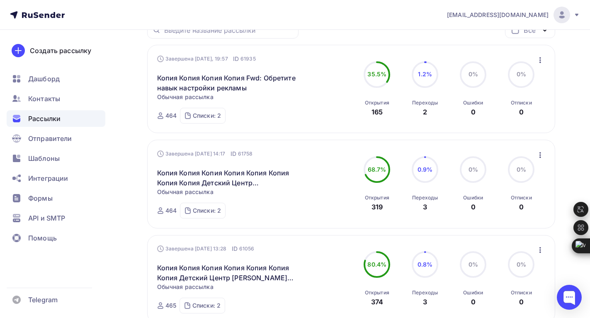  I want to click on div: 2, so click(425, 112).